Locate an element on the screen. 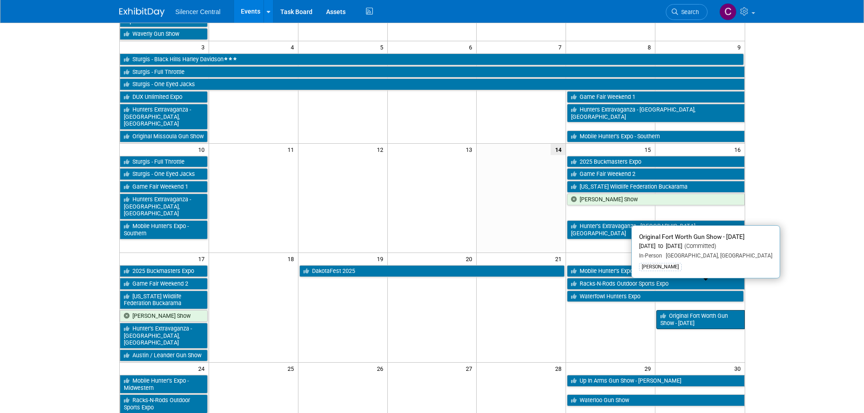 The width and height of the screenshot is (864, 413). span: In-Person is located at coordinates (650, 256).